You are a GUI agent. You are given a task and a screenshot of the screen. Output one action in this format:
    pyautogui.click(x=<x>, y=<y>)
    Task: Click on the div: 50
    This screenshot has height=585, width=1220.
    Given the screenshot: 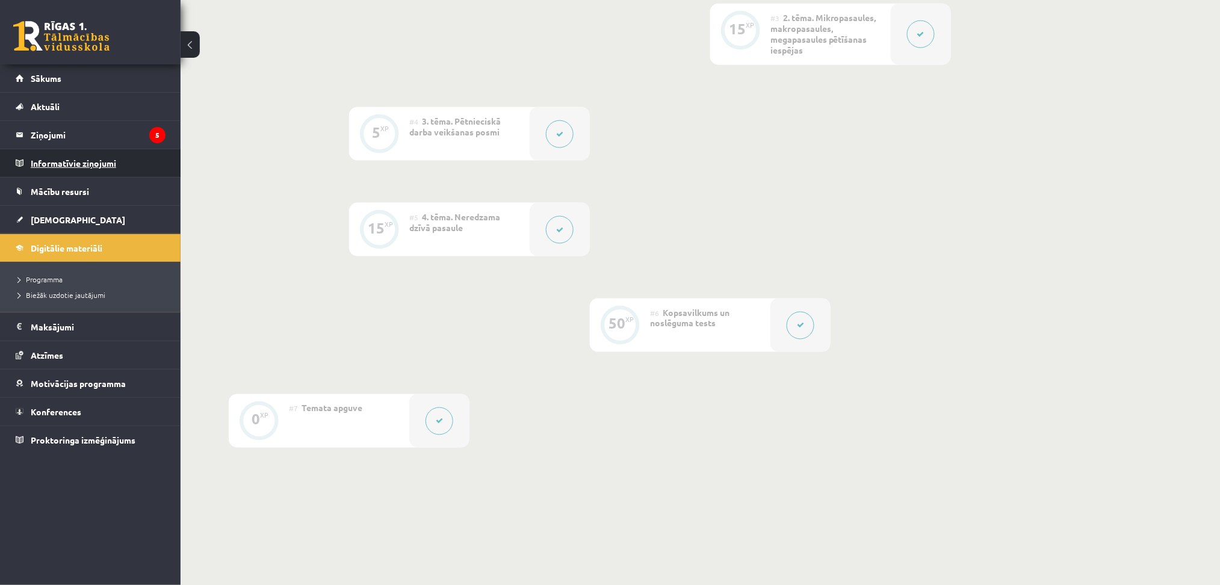 What is the action you would take?
    pyautogui.click(x=617, y=324)
    